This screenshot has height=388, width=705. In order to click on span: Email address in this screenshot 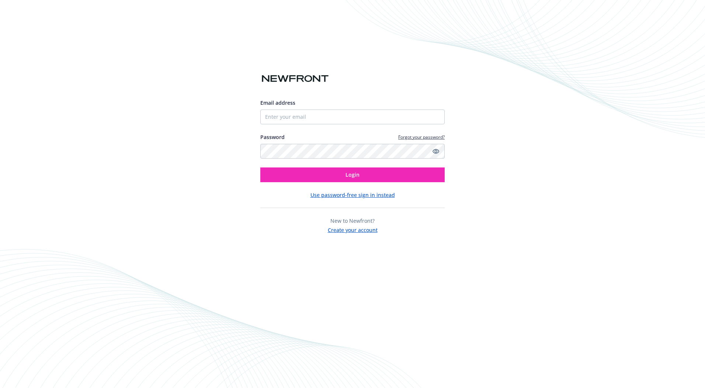, I will do `click(278, 103)`.